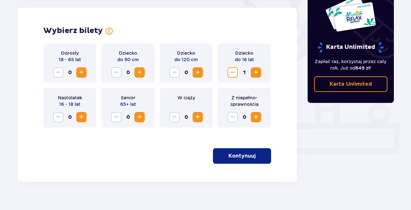  I want to click on p: Nastolatek, so click(70, 98).